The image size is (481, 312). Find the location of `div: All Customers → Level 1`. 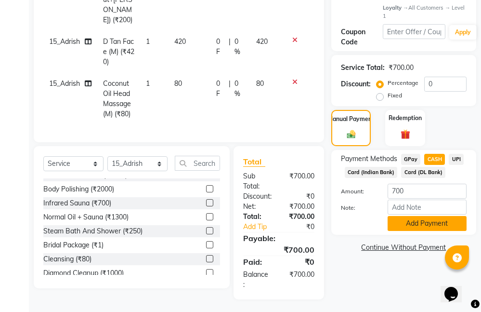

div: All Customers → Level 1 is located at coordinates (425, 12).